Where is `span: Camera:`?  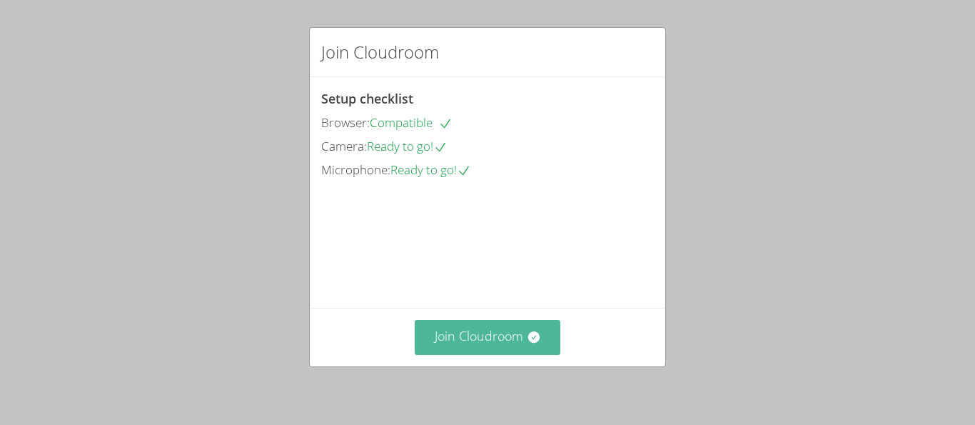
span: Camera: is located at coordinates (344, 146).